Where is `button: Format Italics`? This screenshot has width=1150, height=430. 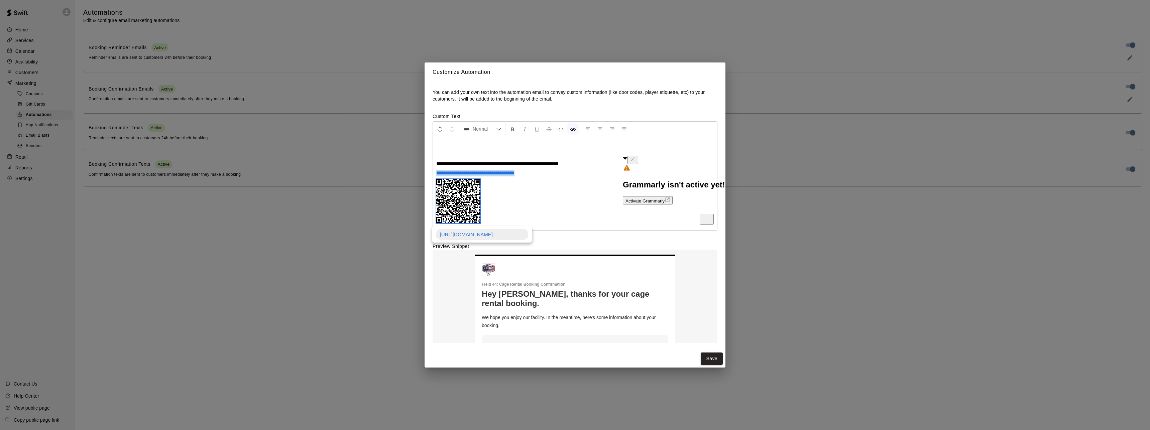
button: Format Italics is located at coordinates (525, 129).